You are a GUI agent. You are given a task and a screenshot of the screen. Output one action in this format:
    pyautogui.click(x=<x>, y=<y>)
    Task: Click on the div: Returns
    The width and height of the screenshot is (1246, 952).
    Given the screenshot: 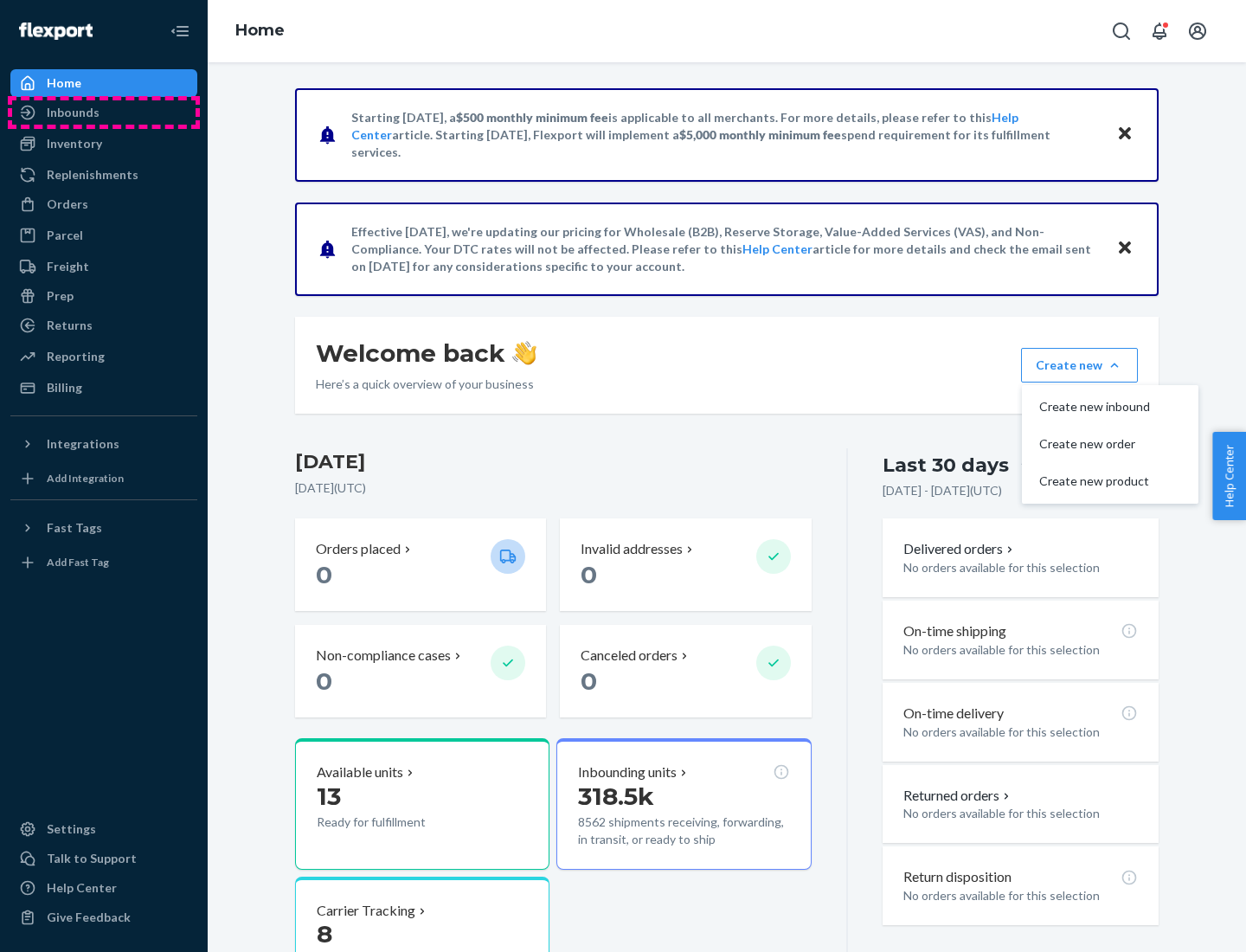 What is the action you would take?
    pyautogui.click(x=69, y=326)
    